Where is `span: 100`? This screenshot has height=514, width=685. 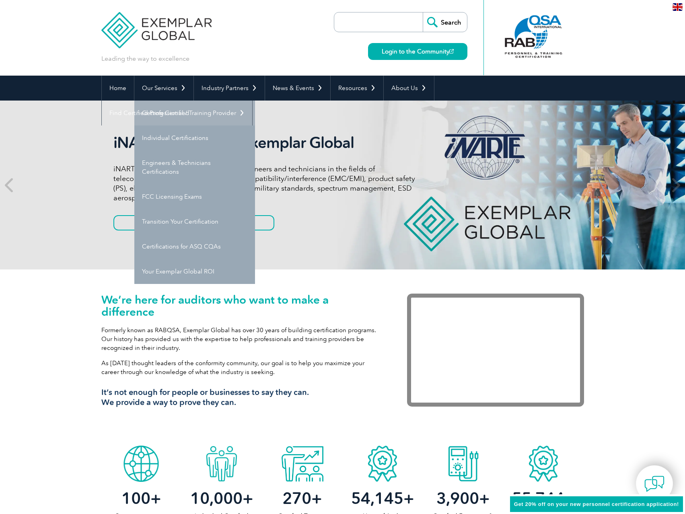 span: 100 is located at coordinates (136, 498).